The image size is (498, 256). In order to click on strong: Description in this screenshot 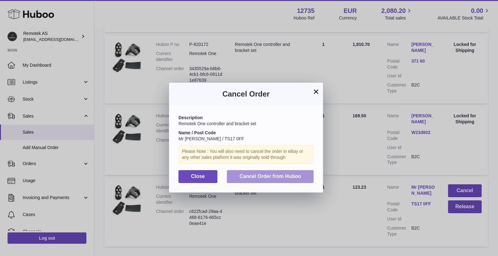, I will do `click(190, 117)`.